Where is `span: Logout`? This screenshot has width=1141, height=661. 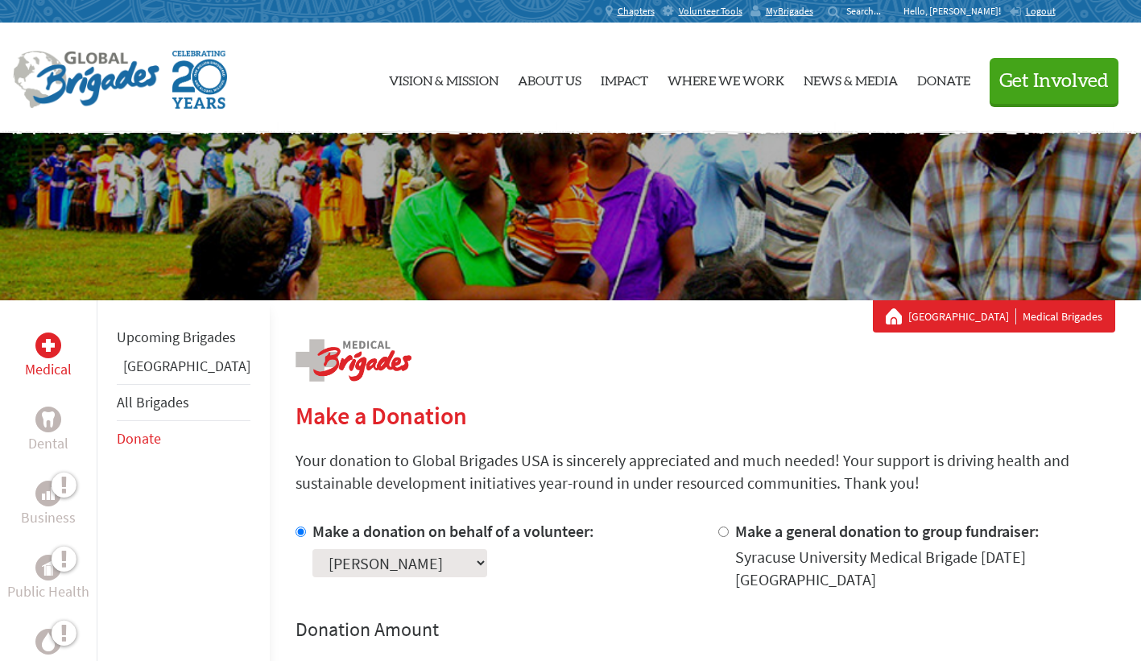 span: Logout is located at coordinates (1041, 10).